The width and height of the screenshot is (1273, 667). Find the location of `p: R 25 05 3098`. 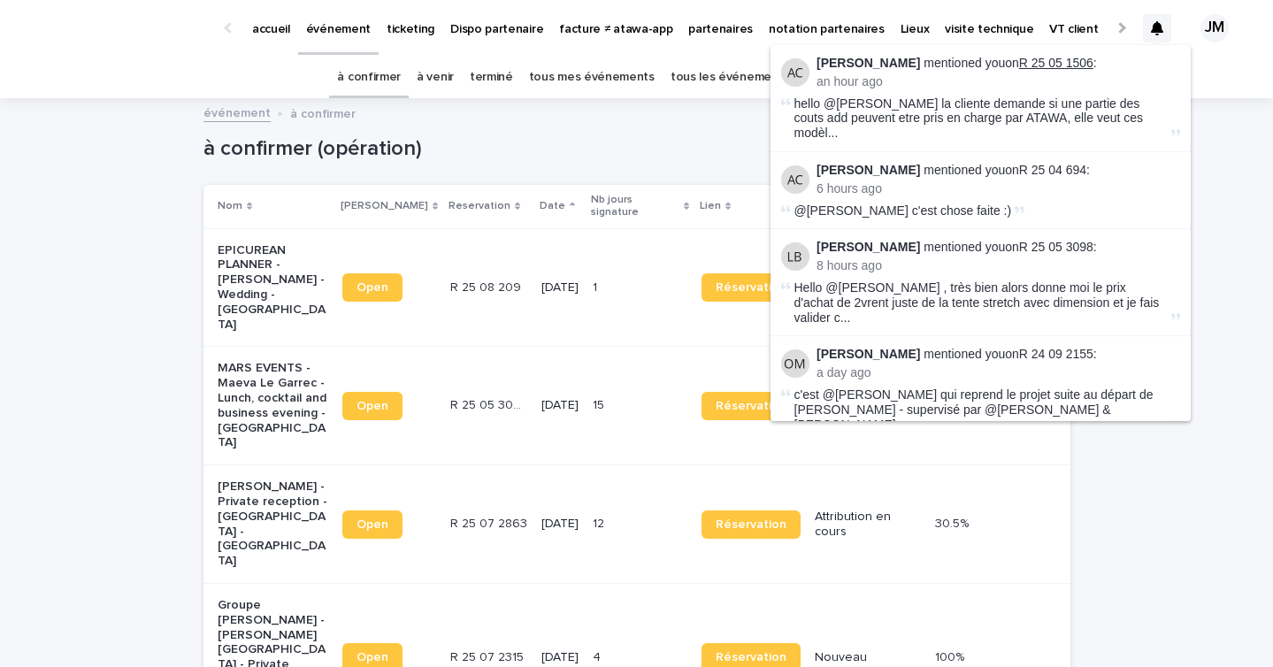

p: R 25 05 3098 is located at coordinates (490, 403).